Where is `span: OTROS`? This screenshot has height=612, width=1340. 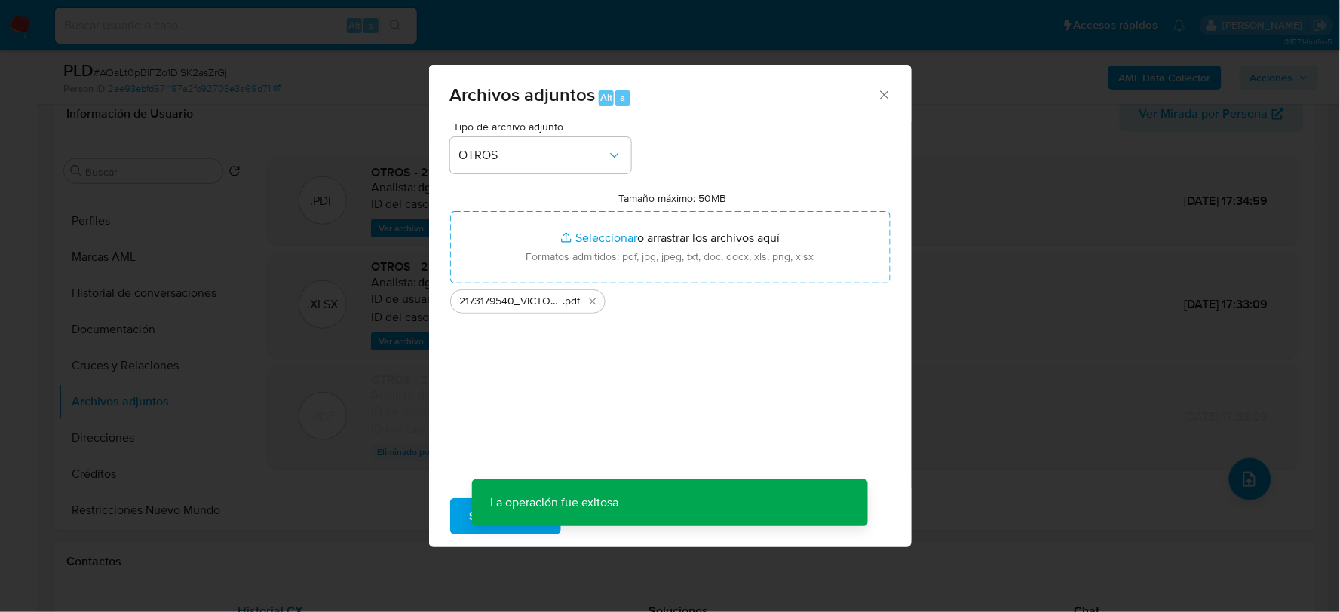 span: OTROS is located at coordinates (533, 155).